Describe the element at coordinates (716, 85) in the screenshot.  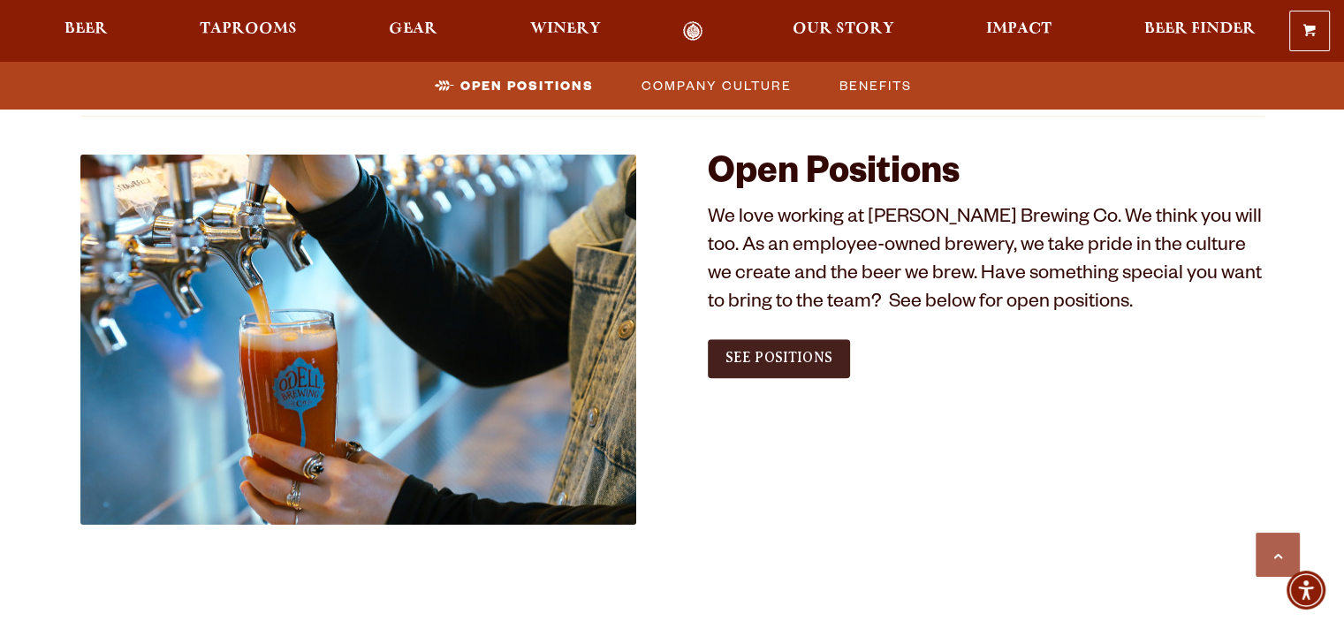
I see `a: Company Culture` at that location.